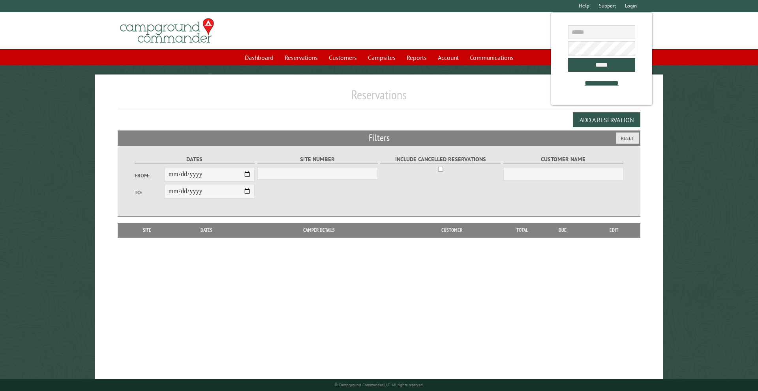  I want to click on a: Reservations, so click(301, 58).